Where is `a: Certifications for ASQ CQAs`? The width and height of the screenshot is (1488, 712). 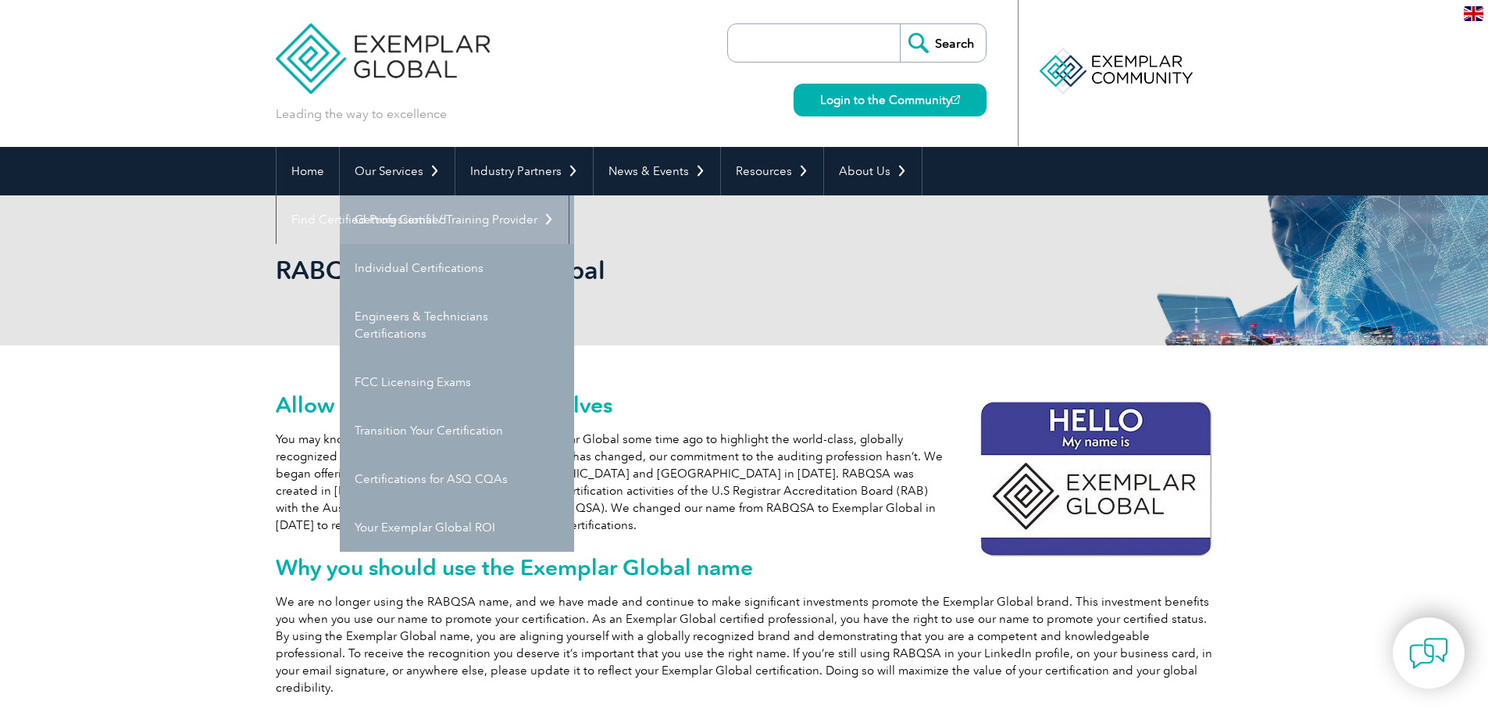 a: Certifications for ASQ CQAs is located at coordinates (457, 479).